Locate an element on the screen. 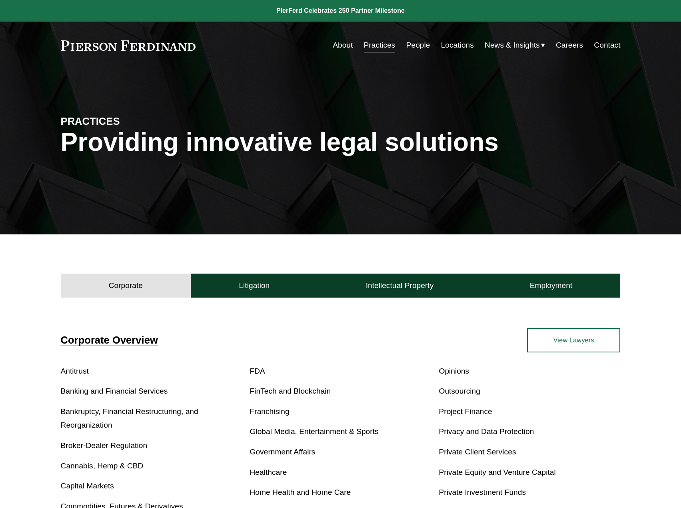  a: Broker-Dealer Regulation is located at coordinates (104, 445).